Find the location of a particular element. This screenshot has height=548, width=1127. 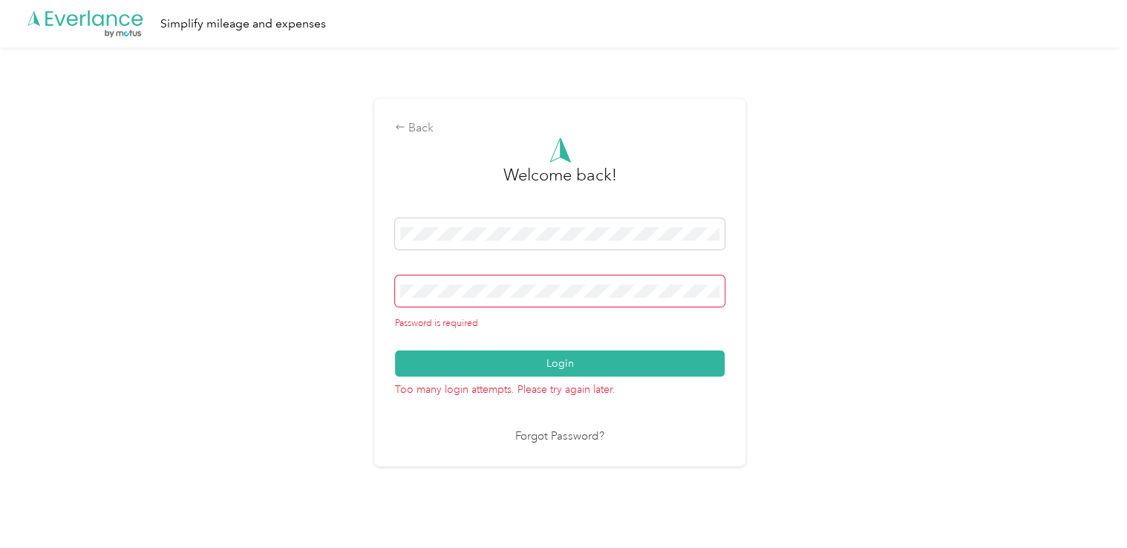

h3: greeting is located at coordinates (560, 183).